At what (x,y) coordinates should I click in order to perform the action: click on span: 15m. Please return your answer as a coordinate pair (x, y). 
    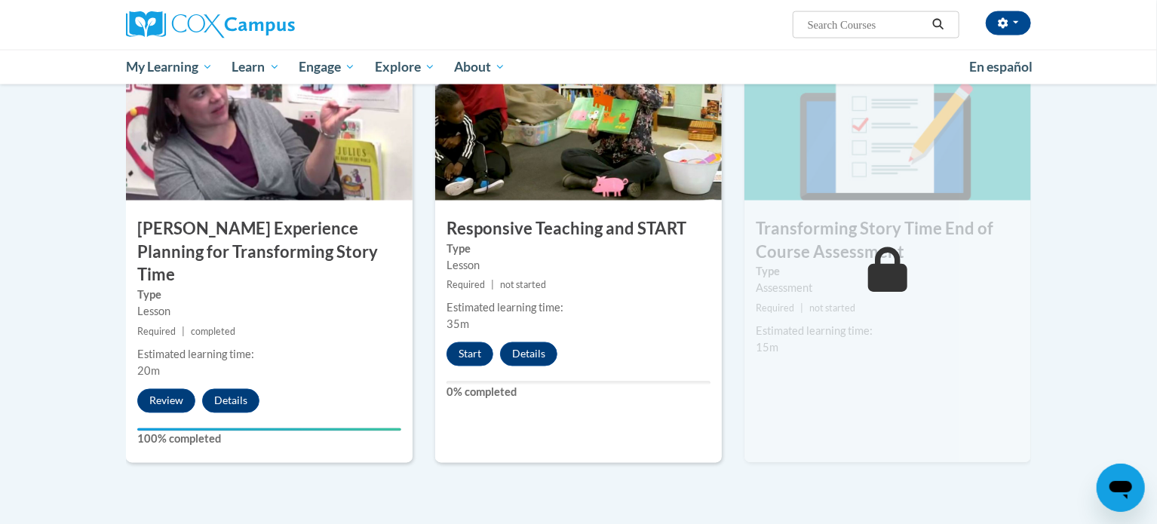
    Looking at the image, I should click on (767, 348).